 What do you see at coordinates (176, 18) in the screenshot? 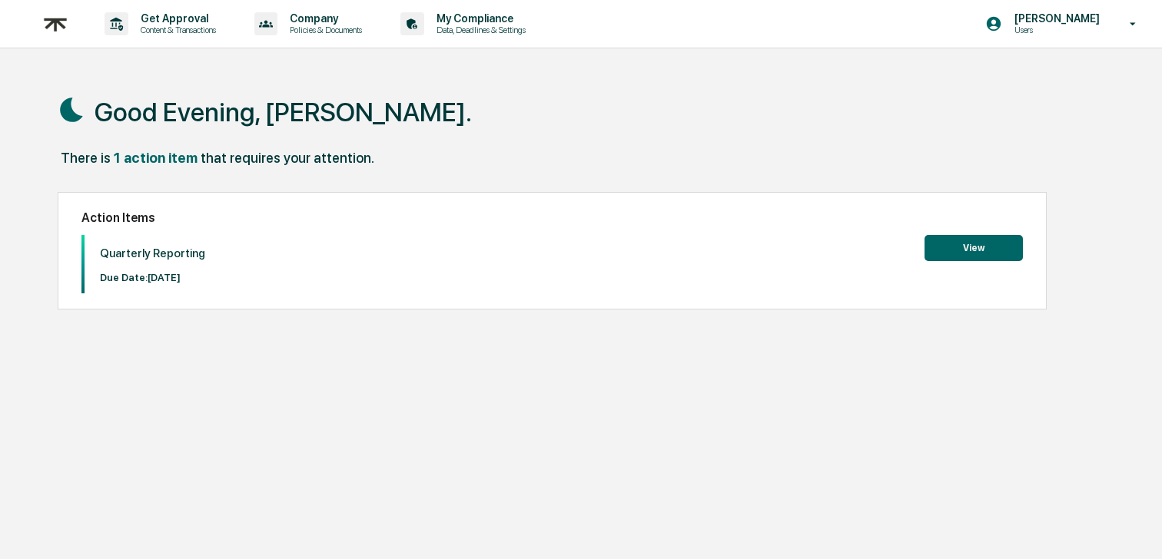
I see `p: Get Approval` at bounding box center [176, 18].